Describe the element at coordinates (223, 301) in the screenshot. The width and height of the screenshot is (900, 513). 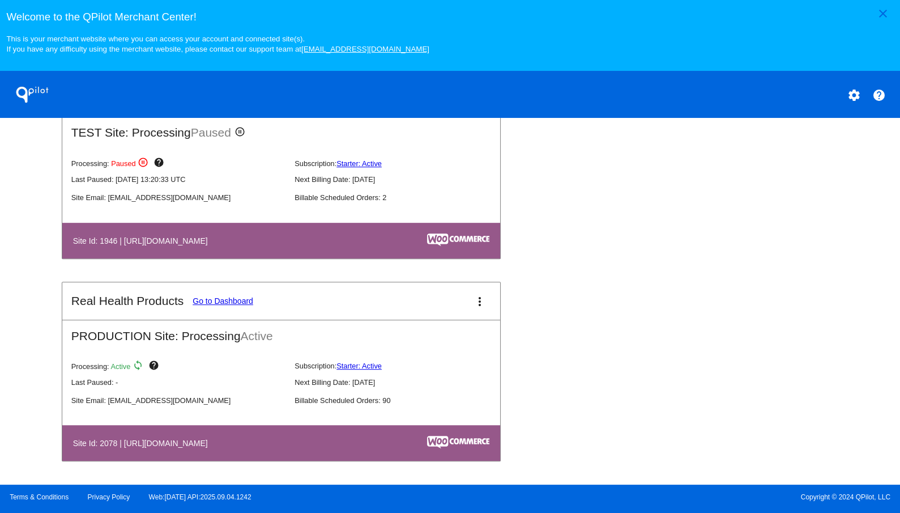
I see `a: Go to Dashboard` at that location.